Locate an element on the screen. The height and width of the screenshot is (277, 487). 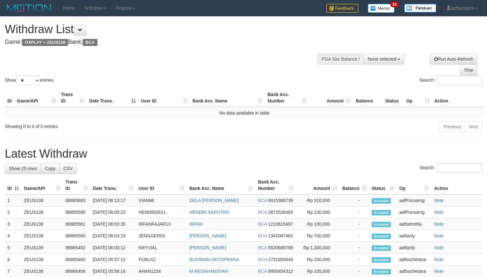
span: None selected is located at coordinates (382, 59).